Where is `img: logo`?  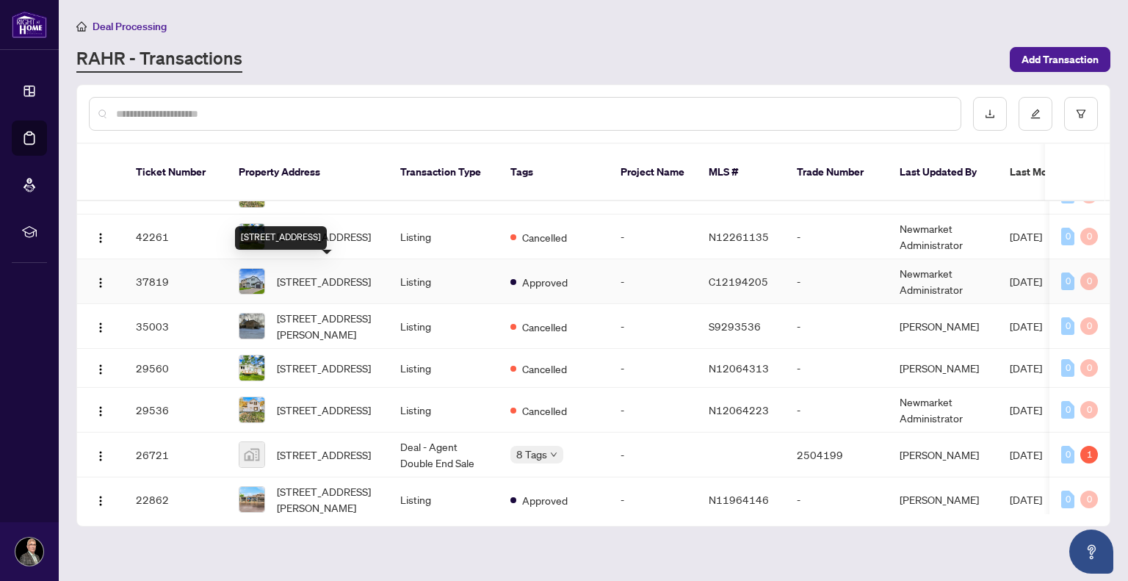
img: logo is located at coordinates (29, 24).